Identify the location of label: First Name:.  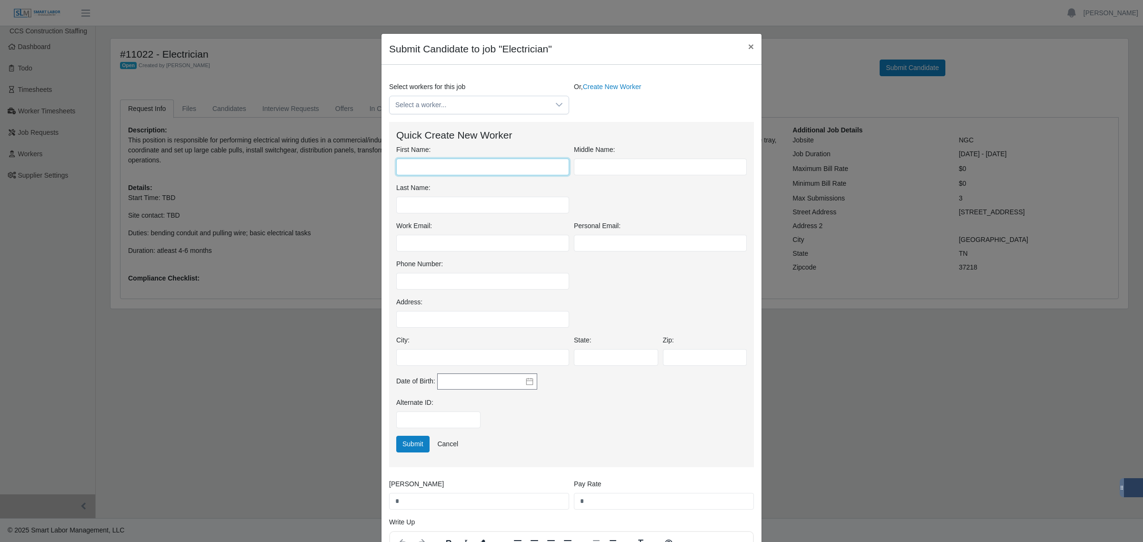
(413, 150).